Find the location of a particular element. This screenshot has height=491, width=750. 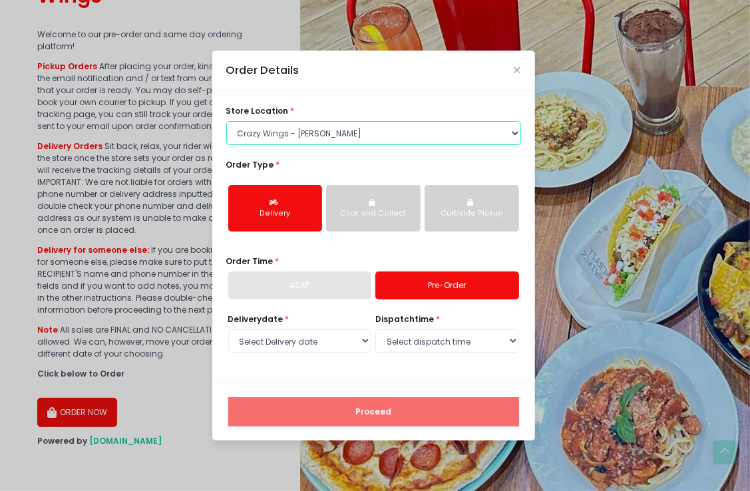

button: Curbside Pickup is located at coordinates (472, 208).